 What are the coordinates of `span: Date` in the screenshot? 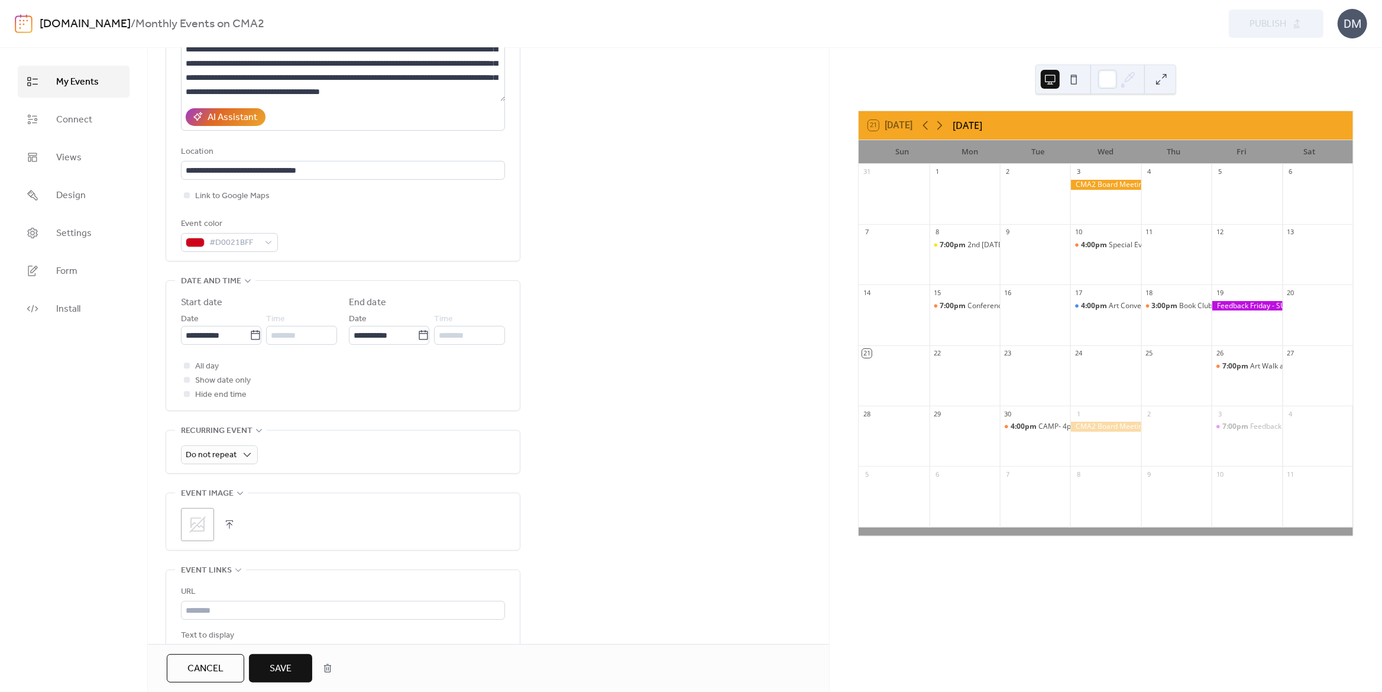 It's located at (358, 319).